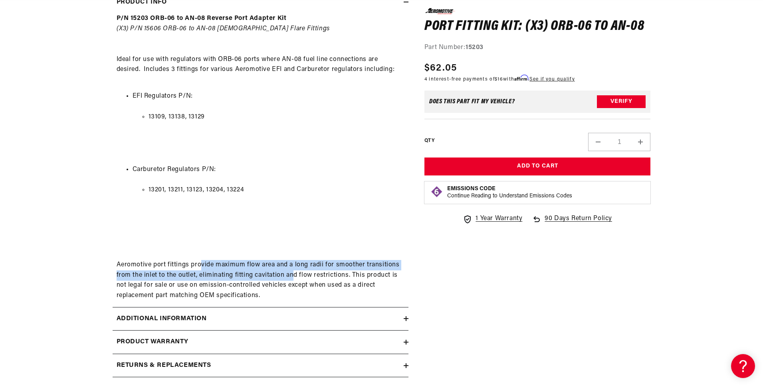  Describe the element at coordinates (268, 123) in the screenshot. I see `li: EFI Regulators P/N:` at that location.